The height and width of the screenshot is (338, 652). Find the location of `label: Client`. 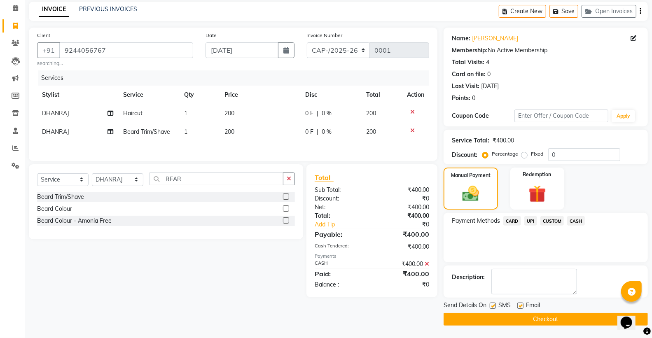

label: Client is located at coordinates (44, 35).